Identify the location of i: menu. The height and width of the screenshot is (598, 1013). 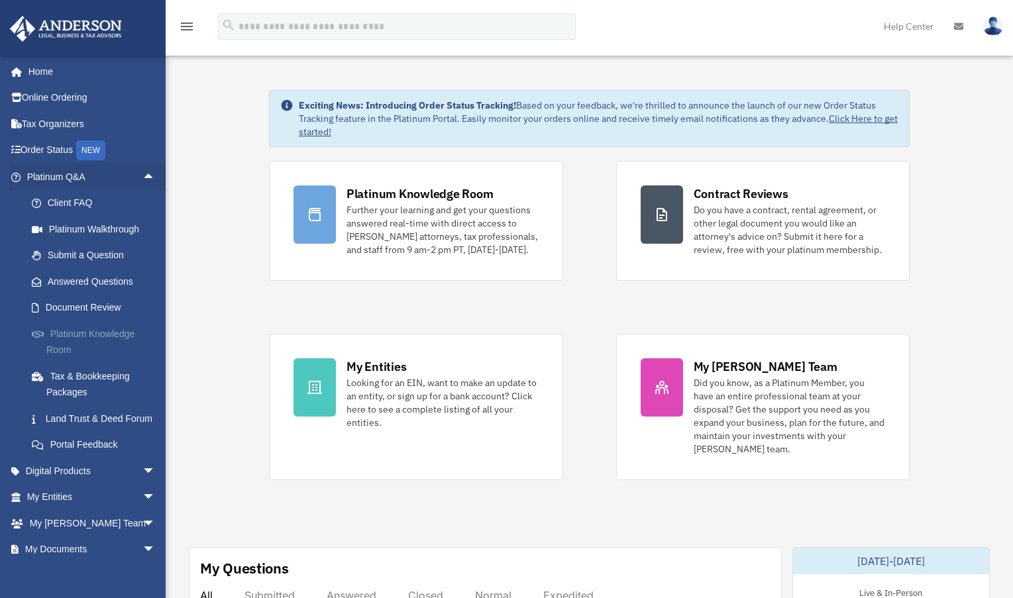
(187, 26).